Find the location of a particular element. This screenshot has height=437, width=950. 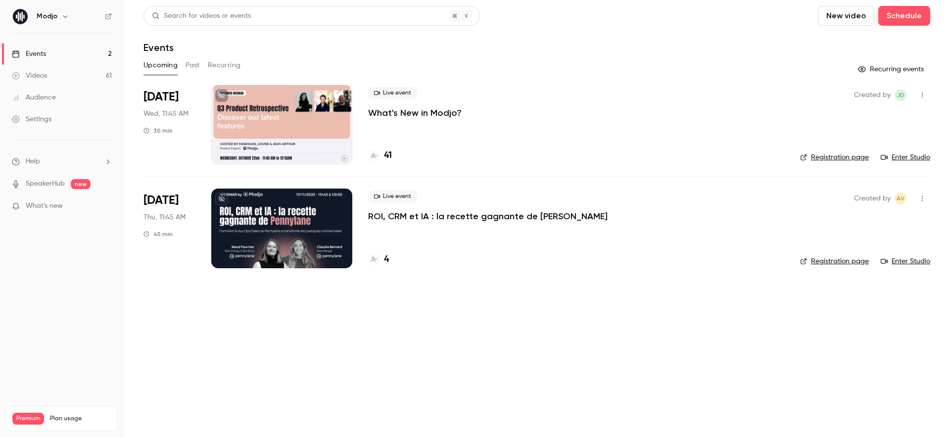

button: Recurring events is located at coordinates (892, 69).